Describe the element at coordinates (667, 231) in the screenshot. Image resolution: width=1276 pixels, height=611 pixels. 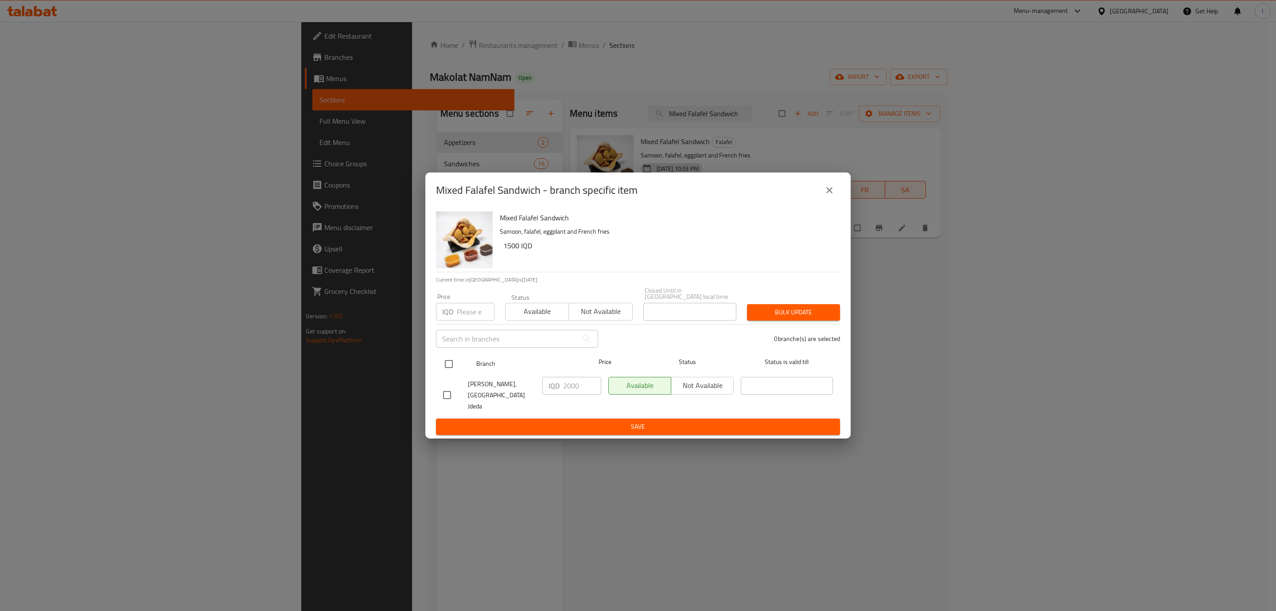
I see `p: Samoon, falafel, eggplant and French fries` at that location.